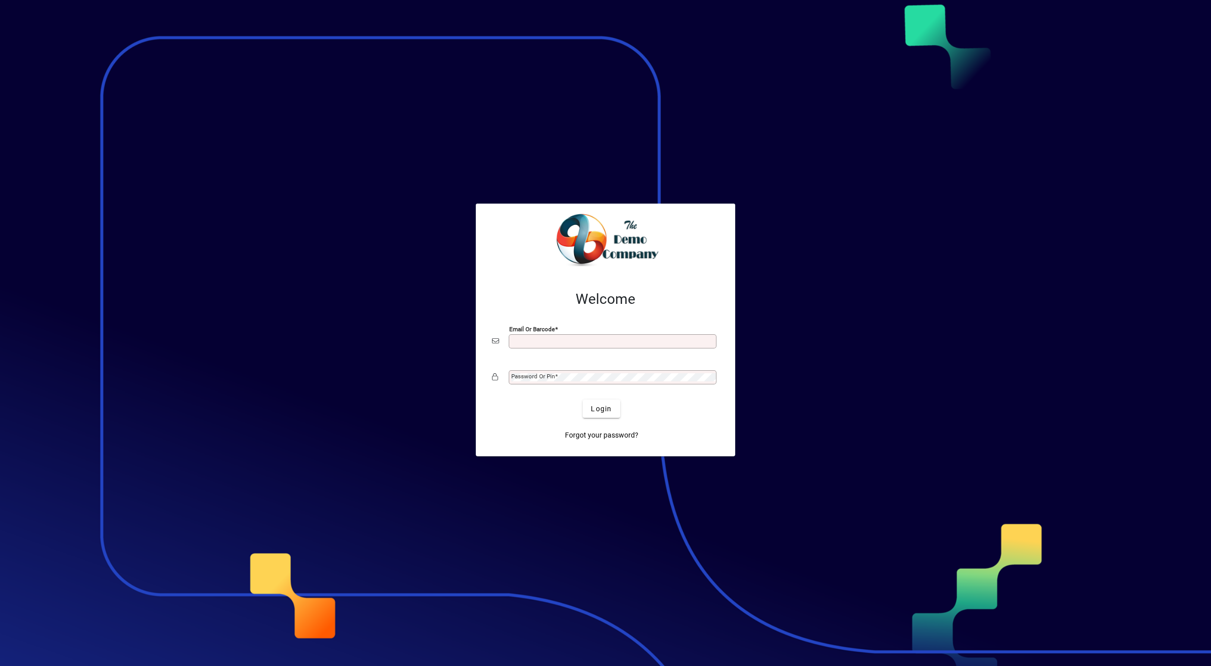 This screenshot has height=666, width=1211. Describe the element at coordinates (601, 409) in the screenshot. I see `span: Login` at that location.